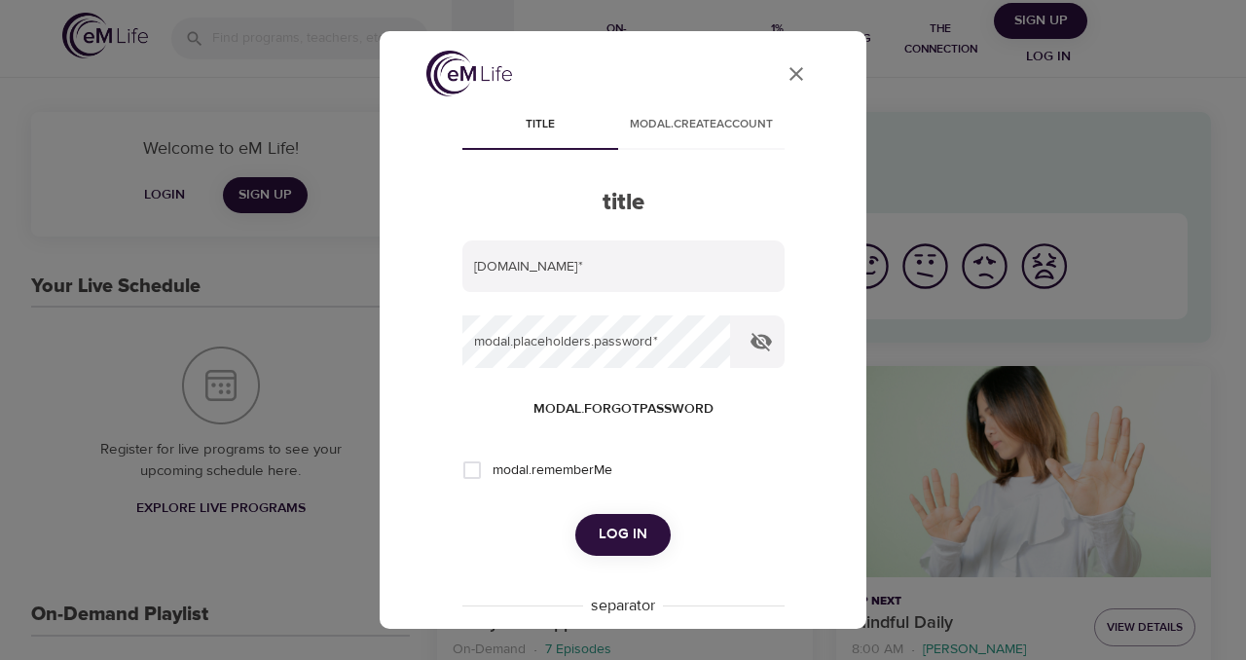  Describe the element at coordinates (540, 125) in the screenshot. I see `span: title` at that location.